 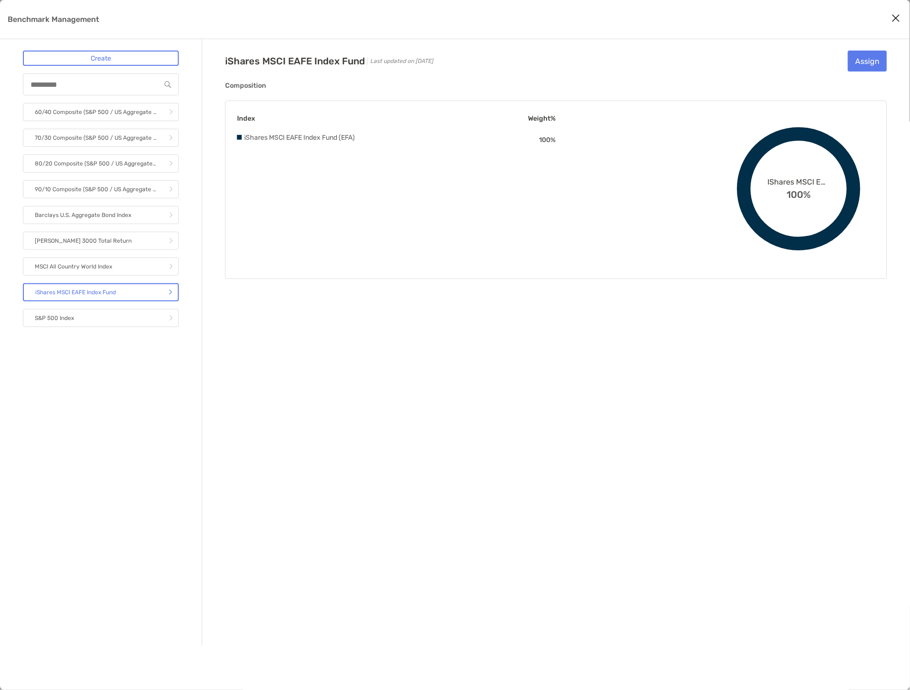 I want to click on p: 100%, so click(x=547, y=140).